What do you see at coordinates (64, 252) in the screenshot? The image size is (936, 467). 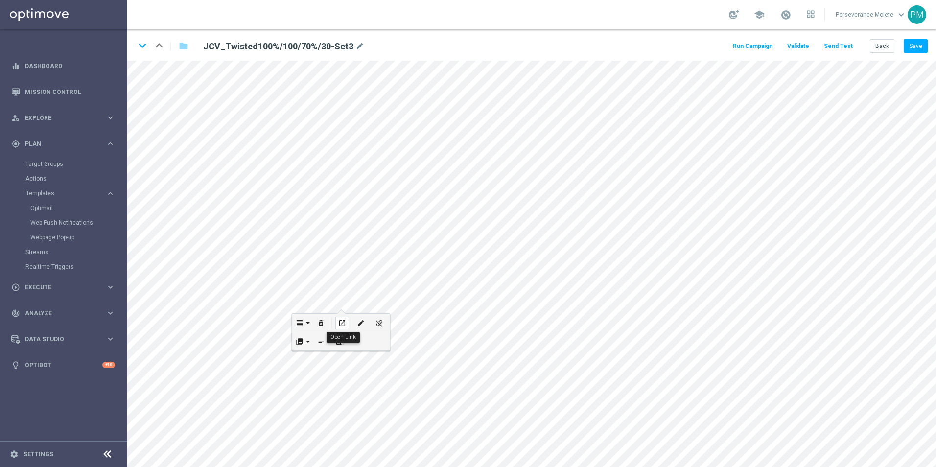 I see `a: Streams` at bounding box center [64, 252].